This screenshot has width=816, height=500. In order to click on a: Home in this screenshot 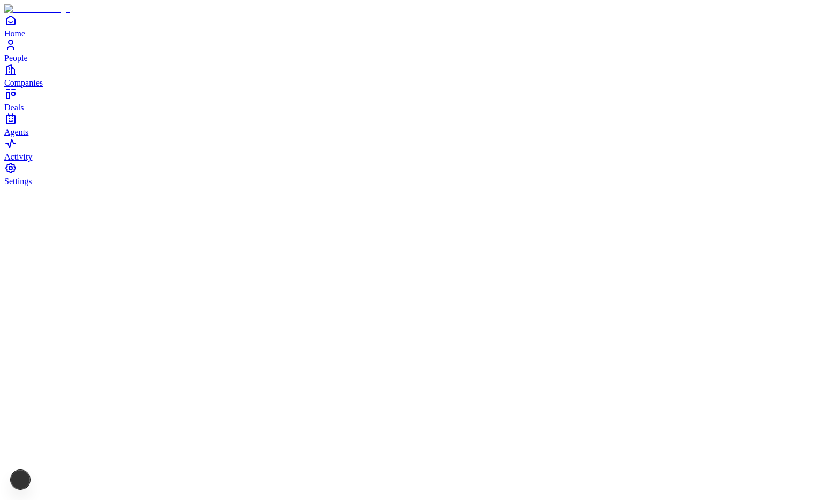, I will do `click(408, 26)`.